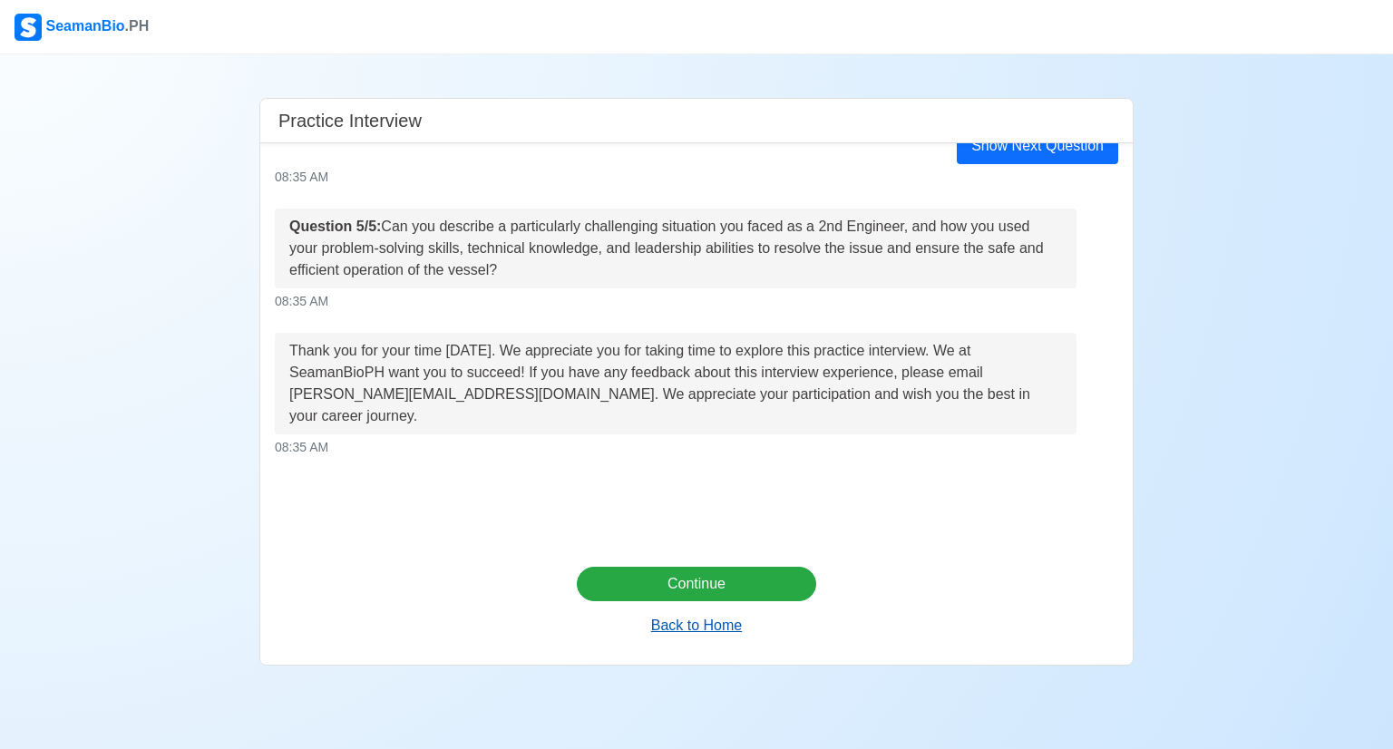 This screenshot has width=1393, height=749. Describe the element at coordinates (28, 27) in the screenshot. I see `img: Logo` at that location.